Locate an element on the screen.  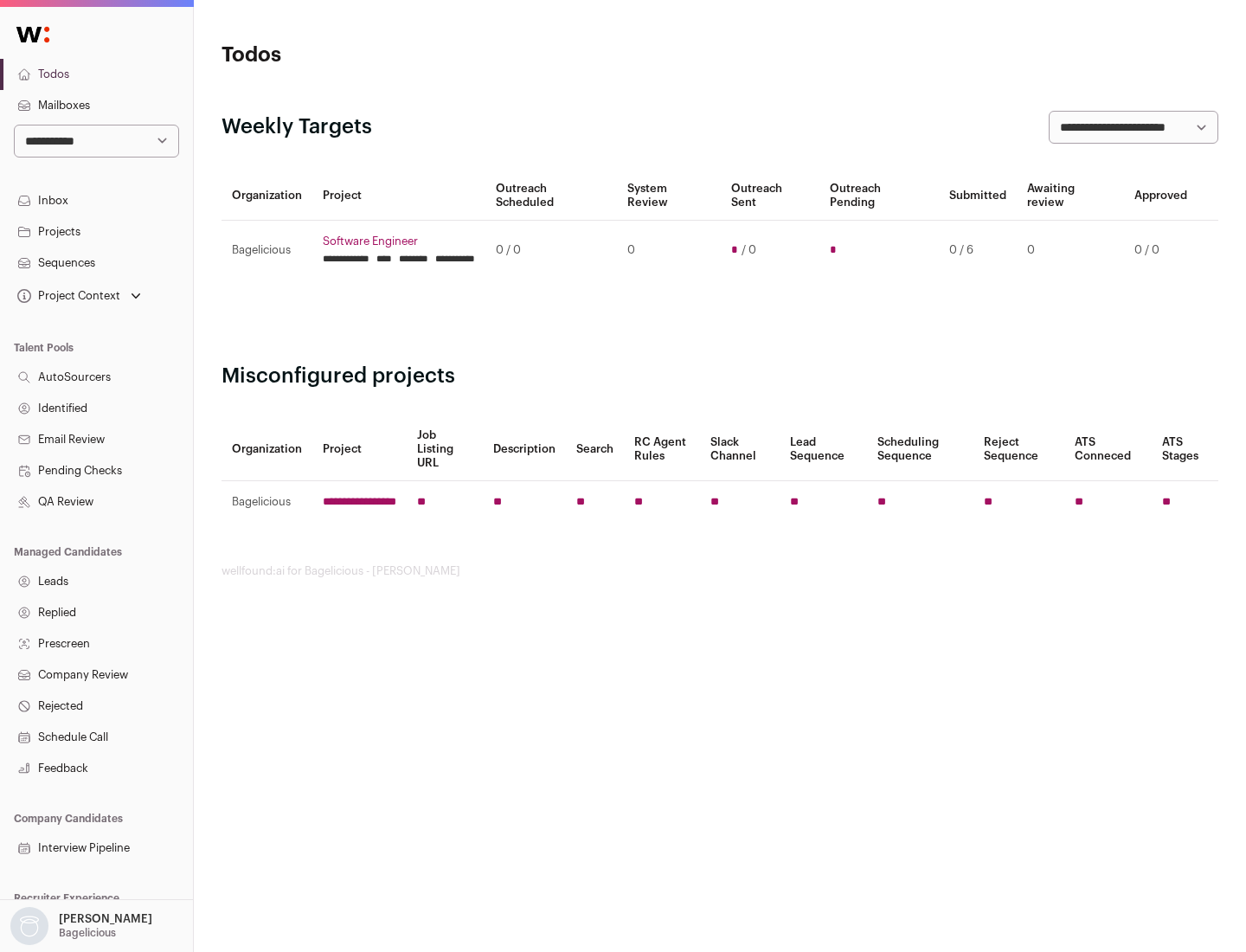
th: System Review is located at coordinates (668, 196).